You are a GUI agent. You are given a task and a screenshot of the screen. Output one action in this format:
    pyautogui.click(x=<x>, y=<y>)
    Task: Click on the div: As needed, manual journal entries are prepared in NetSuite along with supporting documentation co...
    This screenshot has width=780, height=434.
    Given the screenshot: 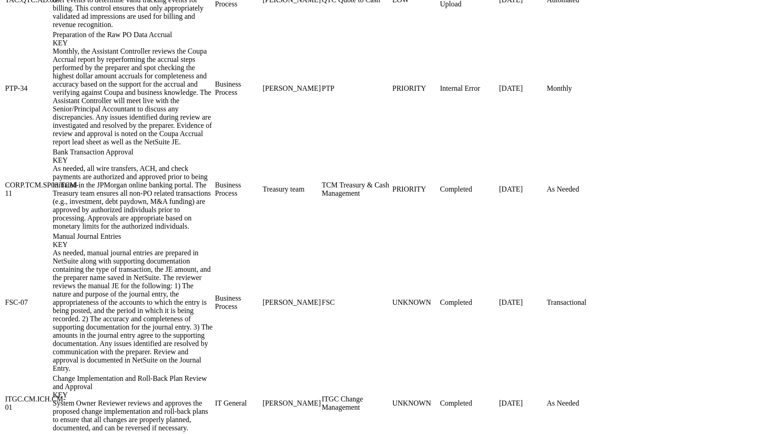 What is the action you would take?
    pyautogui.click(x=133, y=311)
    